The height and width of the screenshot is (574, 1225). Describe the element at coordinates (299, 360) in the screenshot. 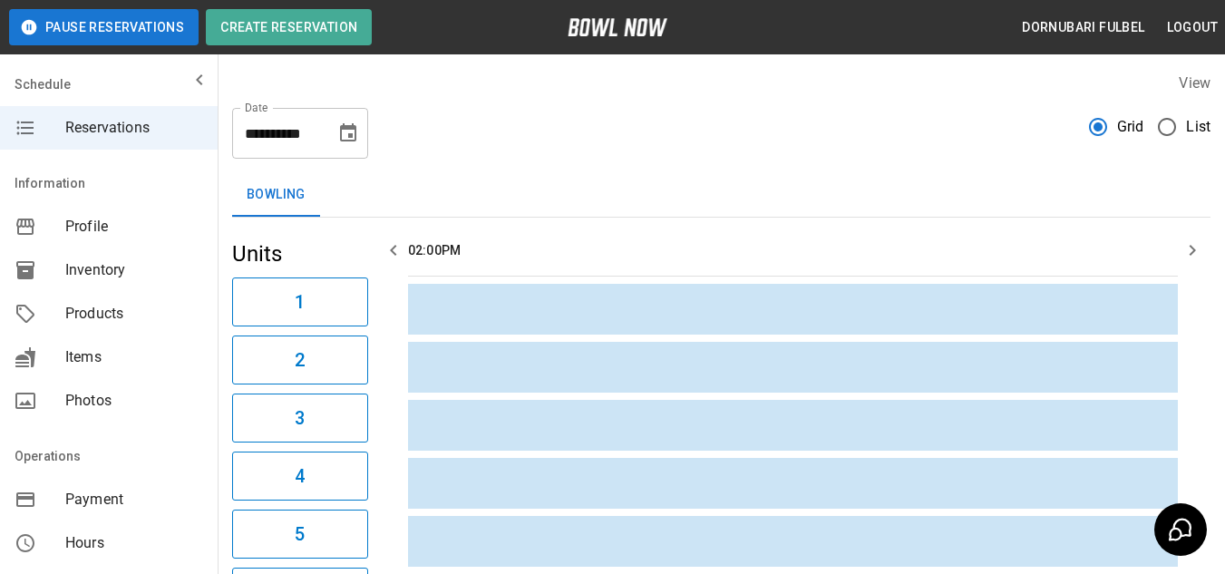

I see `h6: 2` at that location.